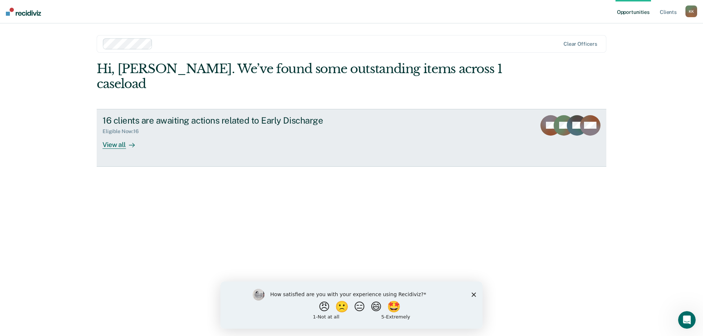 Image resolution: width=703 pixels, height=336 pixels. Describe the element at coordinates (351, 138) in the screenshot. I see `a: 16 clients are awaiting actions related to Early DischargeEligible Now:16View all` at that location.